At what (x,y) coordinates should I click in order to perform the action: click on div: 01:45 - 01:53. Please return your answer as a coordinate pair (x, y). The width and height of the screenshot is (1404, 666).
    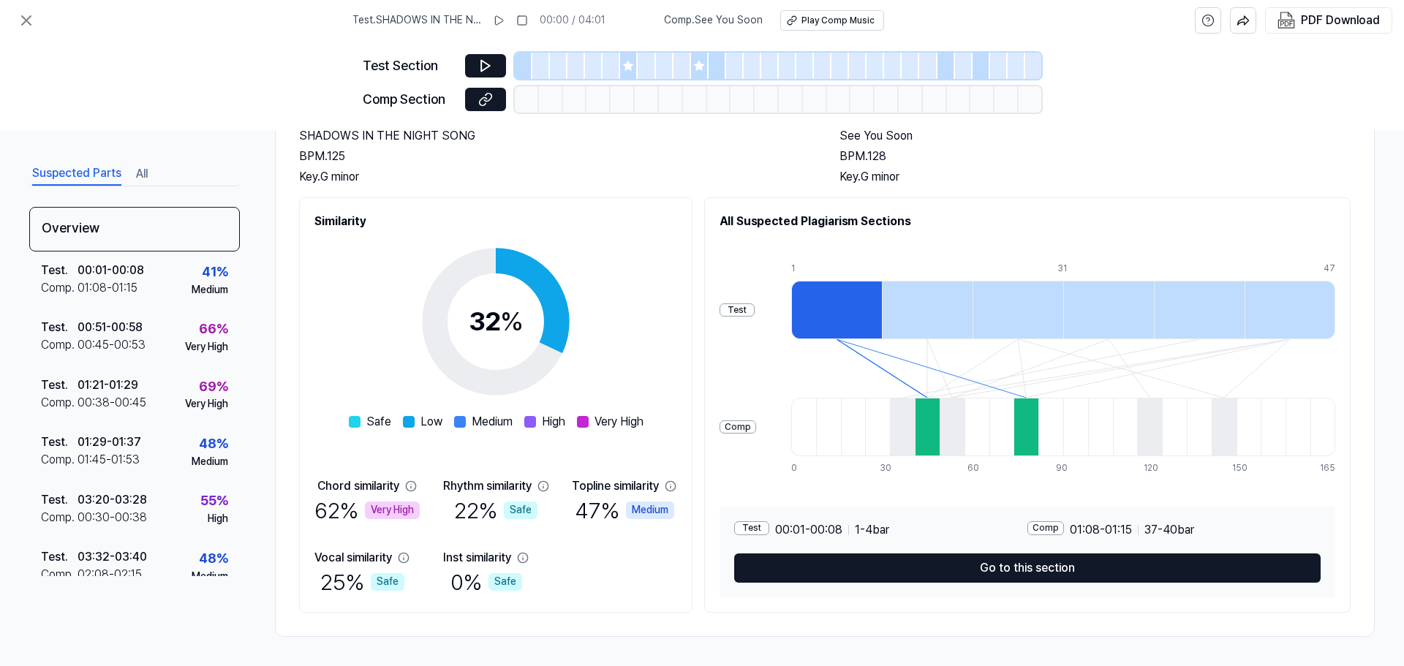
    Looking at the image, I should click on (108, 460).